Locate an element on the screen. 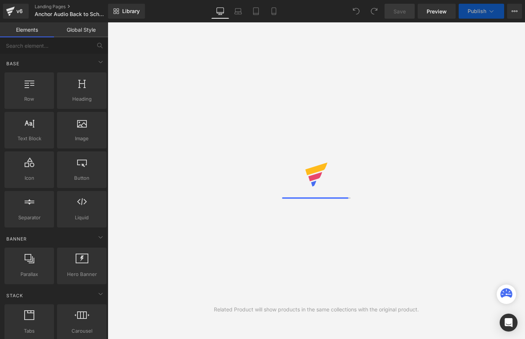 The image size is (525, 339). button: Redo is located at coordinates (374, 11).